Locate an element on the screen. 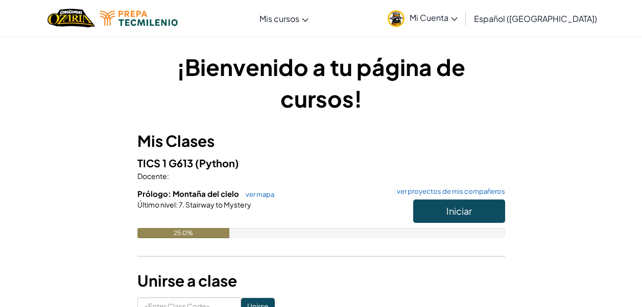  a: Mis cursos is located at coordinates (284, 18).